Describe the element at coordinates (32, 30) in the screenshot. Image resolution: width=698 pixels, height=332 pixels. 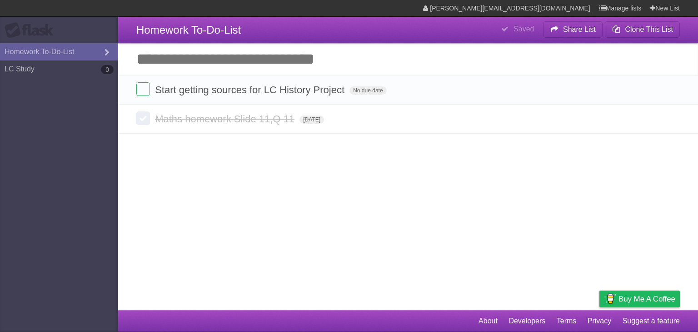
I see `div: Flask` at that location.